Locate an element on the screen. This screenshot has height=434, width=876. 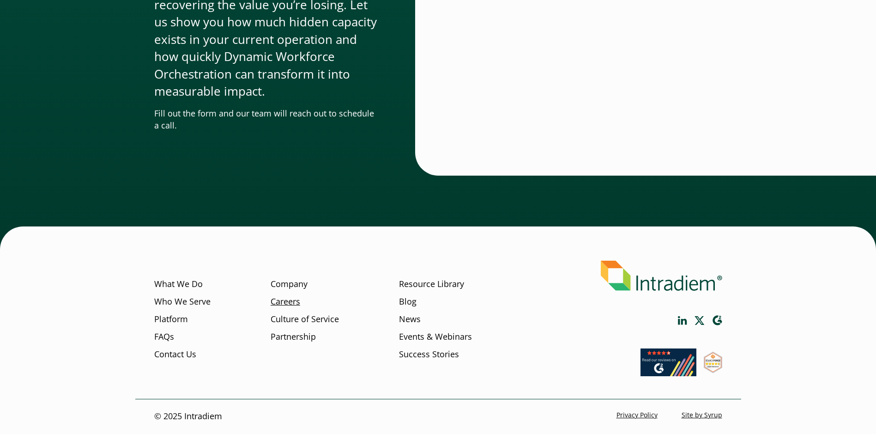
img: SourceForge User Reviews is located at coordinates (713, 362).